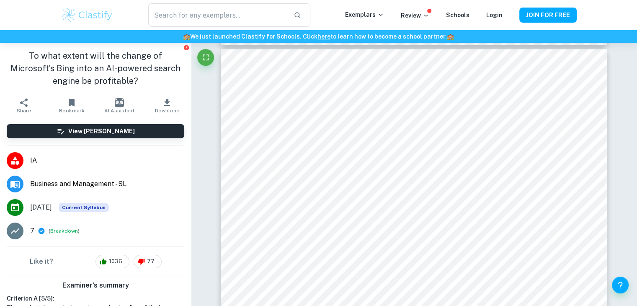 This screenshot has height=306, width=637. Describe the element at coordinates (620, 285) in the screenshot. I see `button: Help and Feedback` at that location.